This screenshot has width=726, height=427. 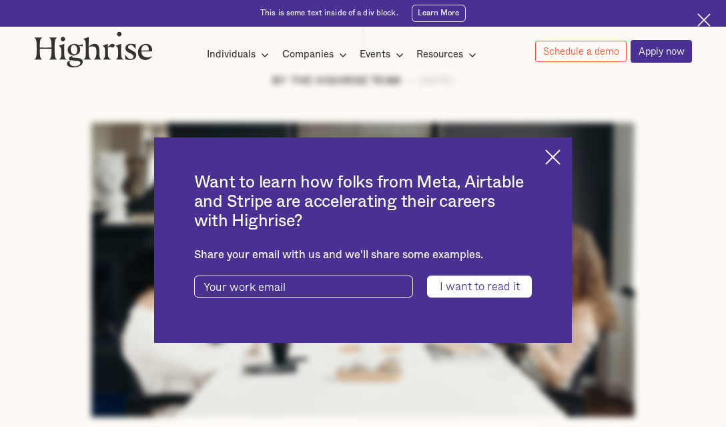 I want to click on input: I want to read it, so click(x=479, y=286).